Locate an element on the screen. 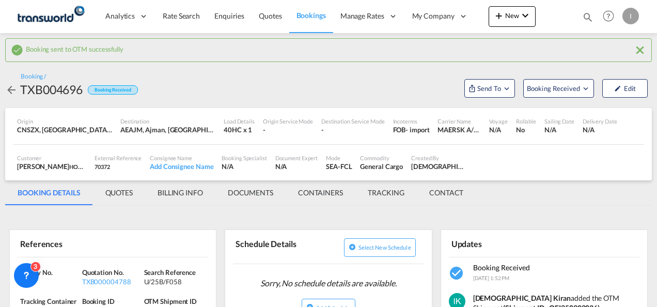  div: CNSZX, Shenzhen, China, Greater China & Far East Asia, Asia Pacific is located at coordinates (65, 130).